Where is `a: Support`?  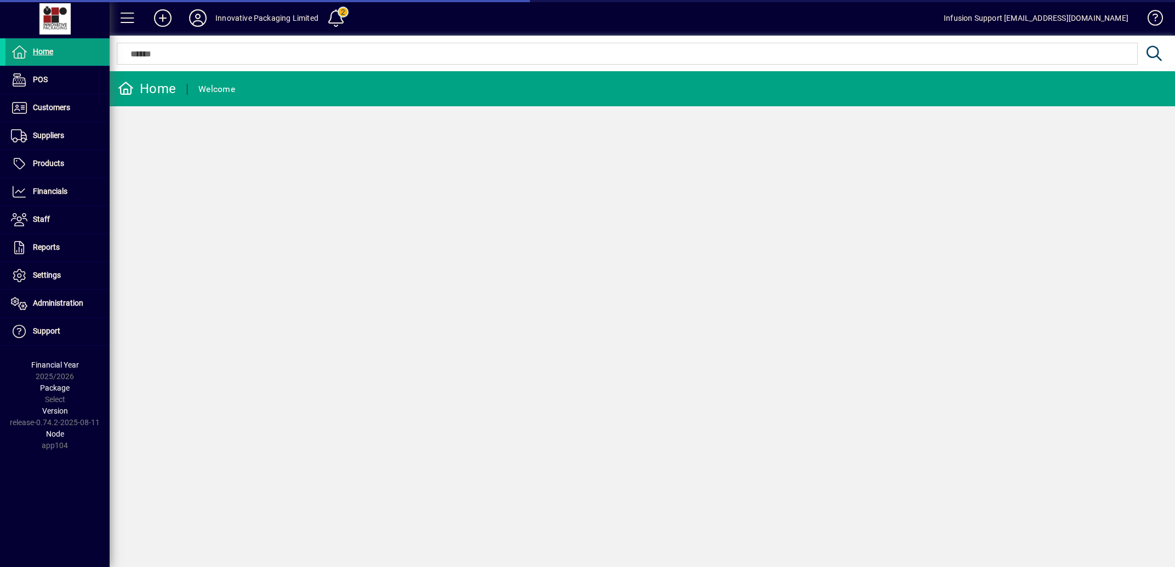 a: Support is located at coordinates (58, 331).